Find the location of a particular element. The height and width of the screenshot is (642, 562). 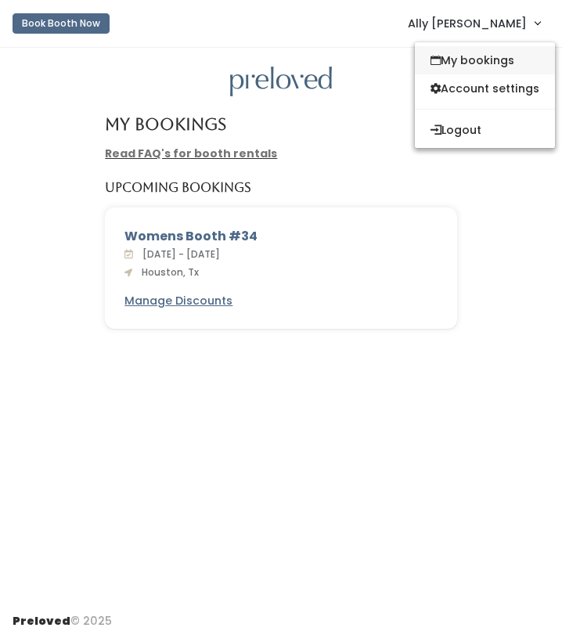

img: preloved logo is located at coordinates (281, 81).